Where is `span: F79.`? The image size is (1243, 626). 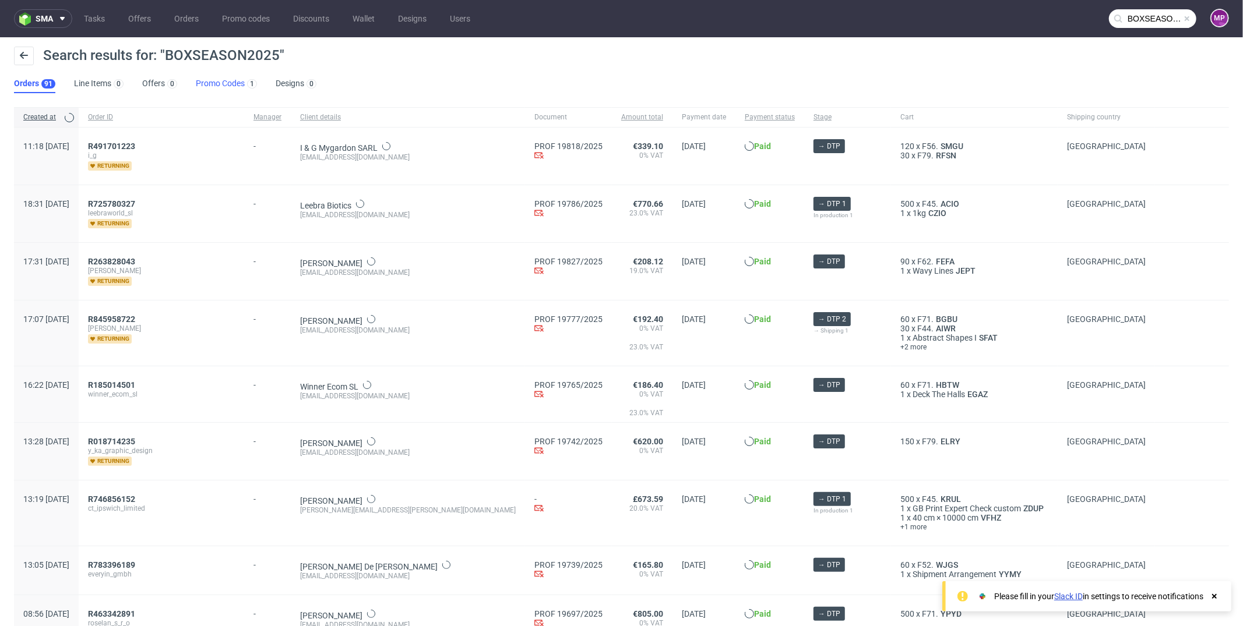 span: F79. is located at coordinates (925, 156).